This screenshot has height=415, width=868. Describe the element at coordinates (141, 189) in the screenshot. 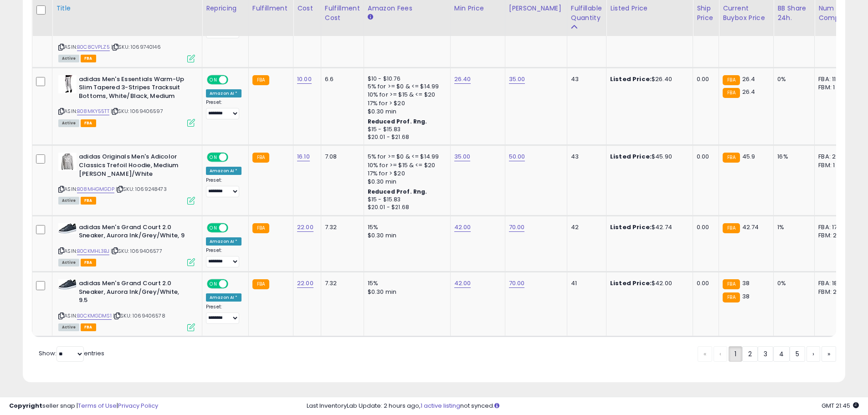

I see `span: | SKU: 1069248473` at that location.